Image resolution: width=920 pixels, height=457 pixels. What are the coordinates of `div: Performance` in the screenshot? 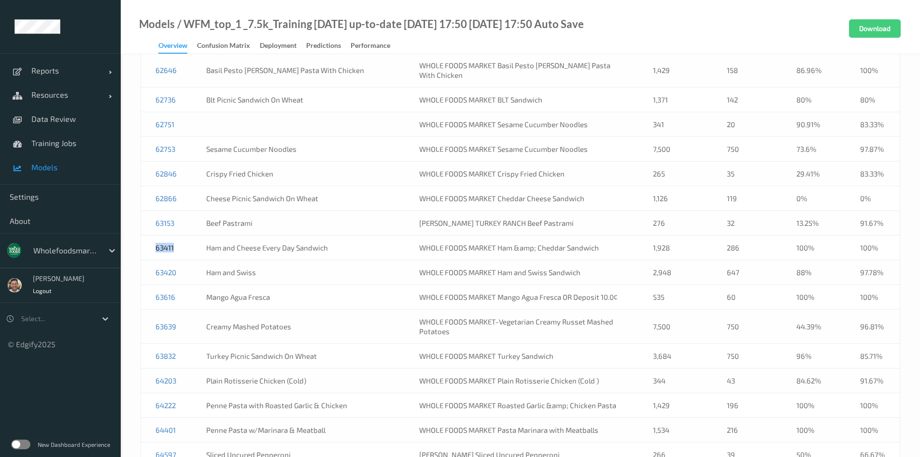 It's located at (371, 46).